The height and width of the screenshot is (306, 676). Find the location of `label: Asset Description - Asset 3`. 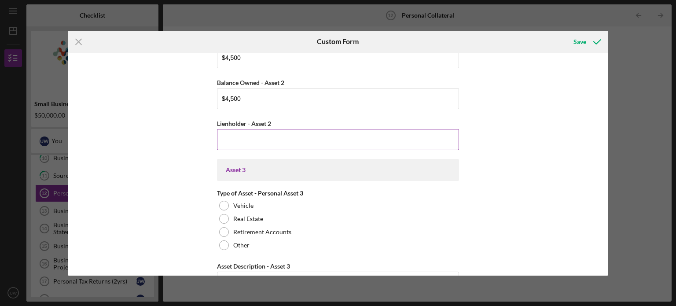

label: Asset Description - Asset 3 is located at coordinates (254, 266).